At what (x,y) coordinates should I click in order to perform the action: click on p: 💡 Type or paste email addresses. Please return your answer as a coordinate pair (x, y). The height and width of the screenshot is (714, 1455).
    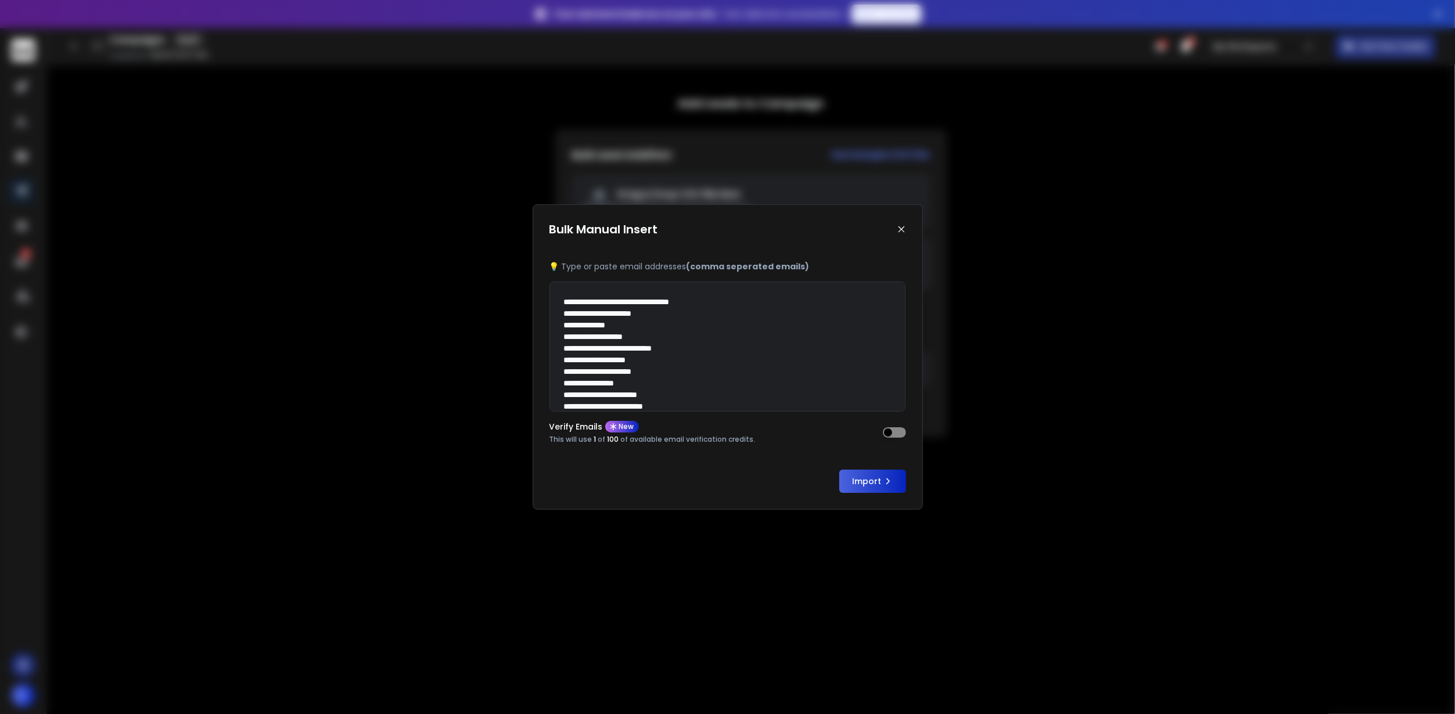
    Looking at the image, I should click on (728, 267).